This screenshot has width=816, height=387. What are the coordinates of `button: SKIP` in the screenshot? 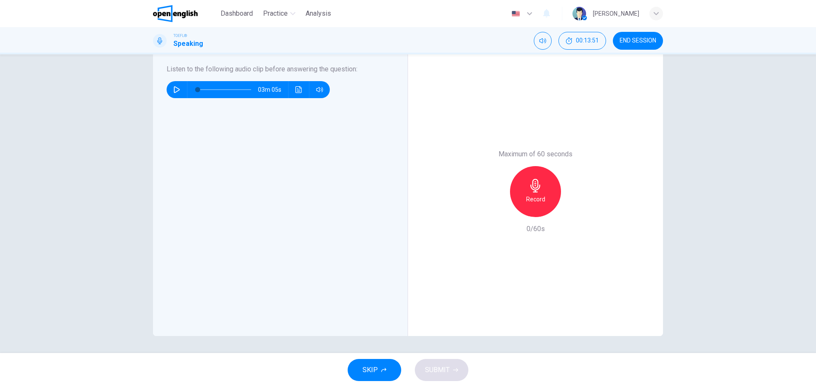 It's located at (375, 370).